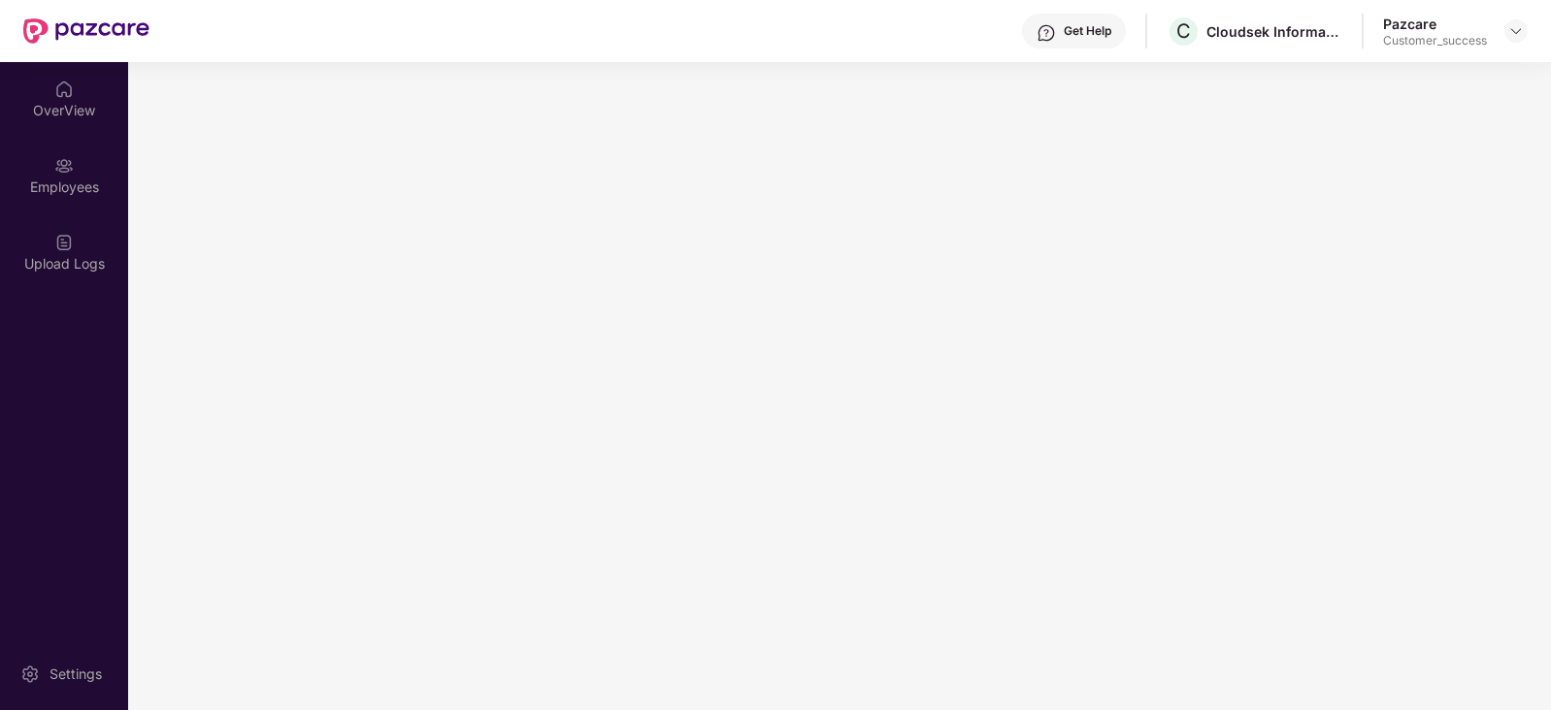 This screenshot has height=710, width=1551. I want to click on img: svg+xml;base64,PHN2ZyBpZD0iRHJvcGRvd24tMzJ4MzIiIHhtbG5zPSJodHRwOi8vd3d3LnczLm9yZy8yMDAwL3N2ZyIgd2..., so click(1516, 31).